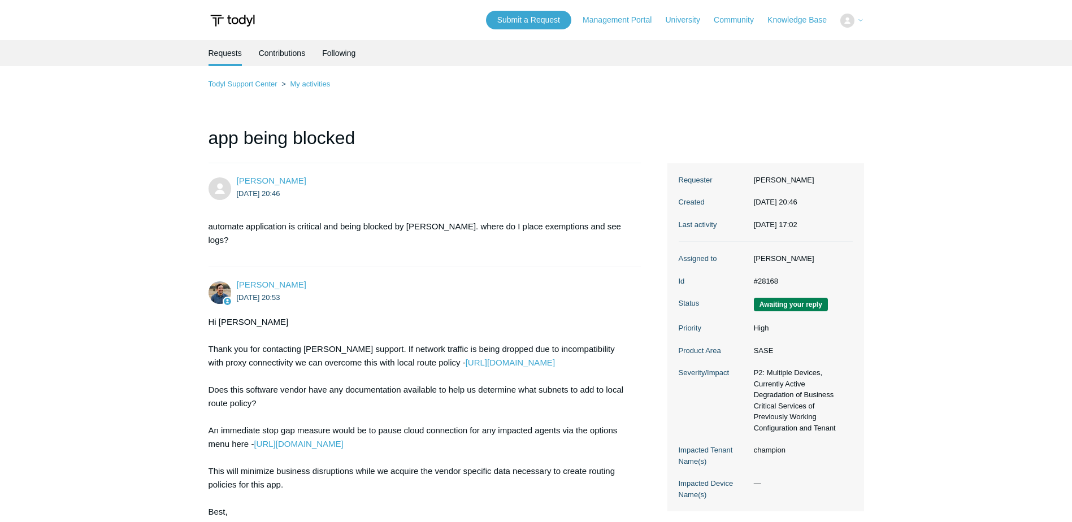 This screenshot has width=1072, height=522. Describe the element at coordinates (271, 180) in the screenshot. I see `span: Alic Russell` at that location.